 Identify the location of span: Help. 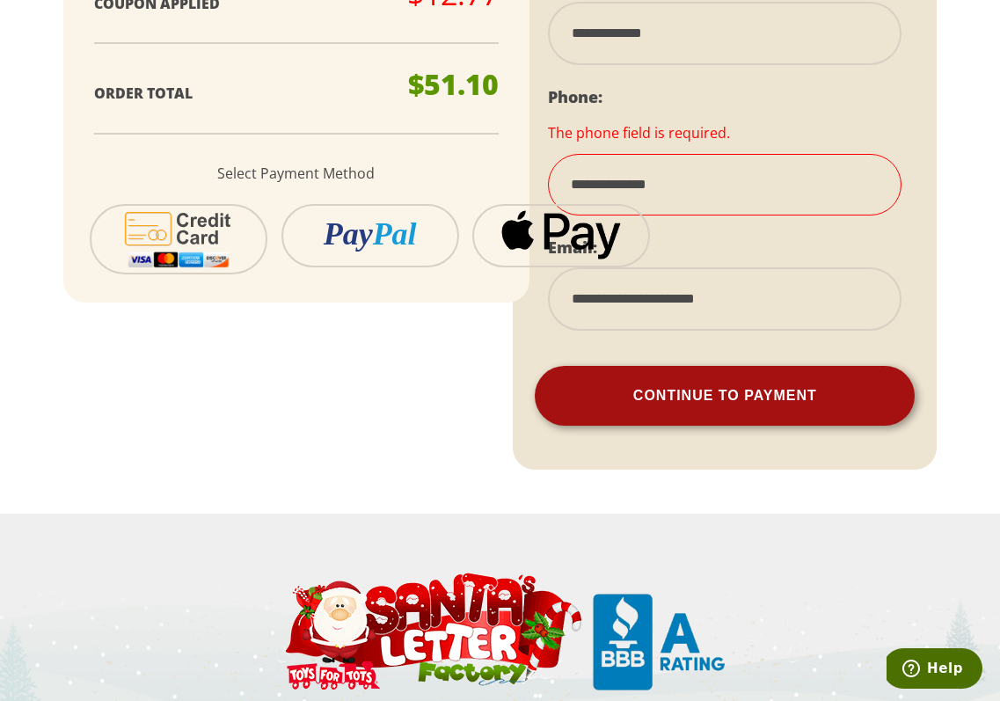
(58, 20).